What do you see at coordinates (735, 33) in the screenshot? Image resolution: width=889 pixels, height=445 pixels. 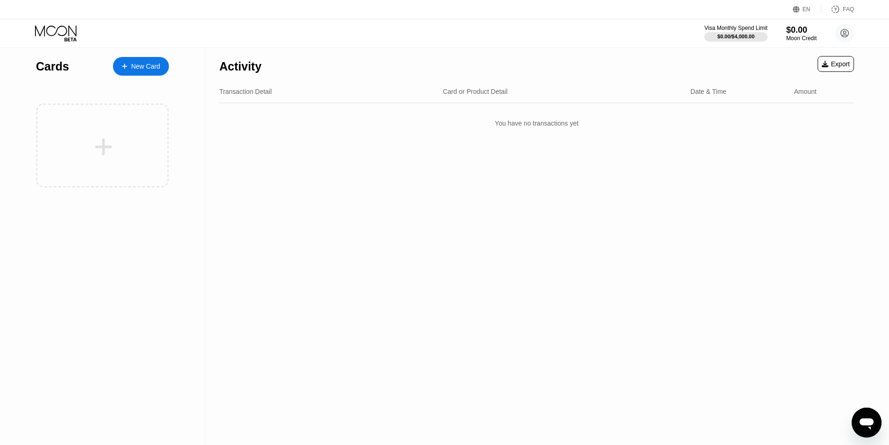 I see `div: Visa Monthly Spend Limit$0.00/$4,000.00` at bounding box center [735, 33].